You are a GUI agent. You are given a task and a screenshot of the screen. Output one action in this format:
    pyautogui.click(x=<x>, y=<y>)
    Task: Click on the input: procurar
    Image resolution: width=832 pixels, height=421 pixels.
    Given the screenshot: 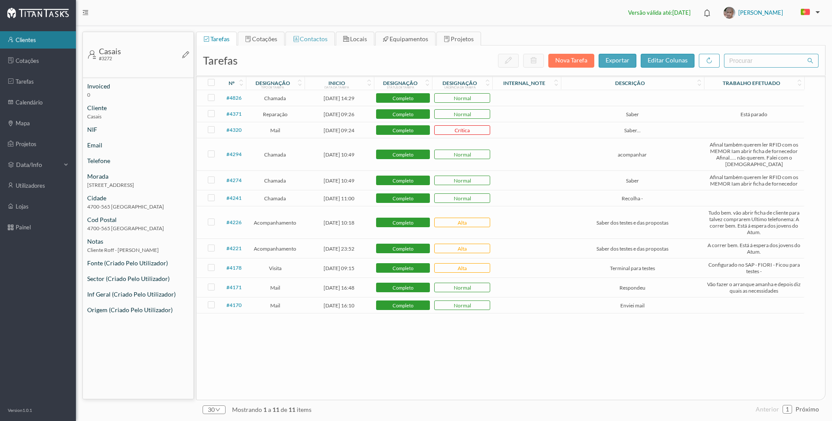 What is the action you would take?
    pyautogui.click(x=771, y=61)
    